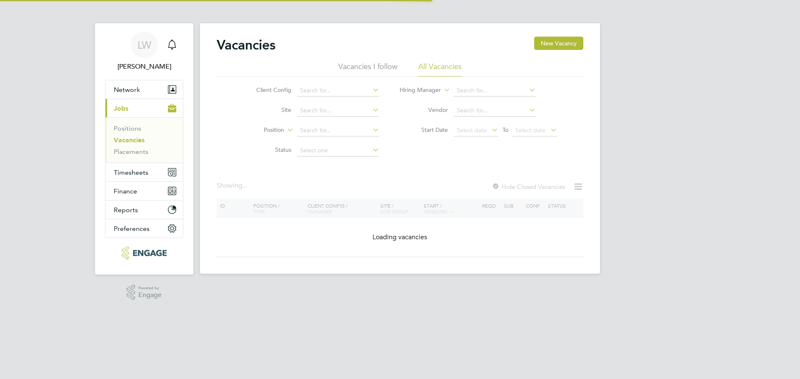 The height and width of the screenshot is (379, 800). Describe the element at coordinates (559, 43) in the screenshot. I see `button: New Vacancy` at that location.